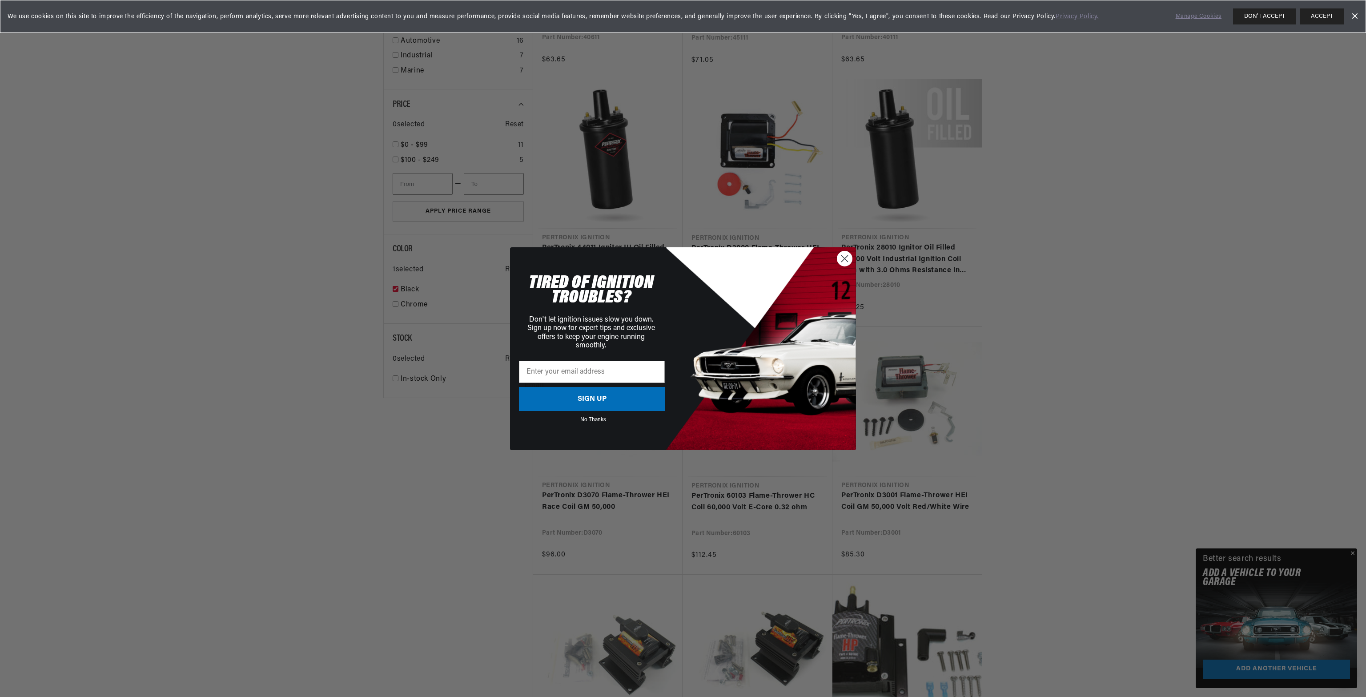  What do you see at coordinates (591, 333) in the screenshot?
I see `span: Don't let ignition issues slow you down. Sign up now for expert tips and exclusive offers to keep...` at bounding box center [591, 333].